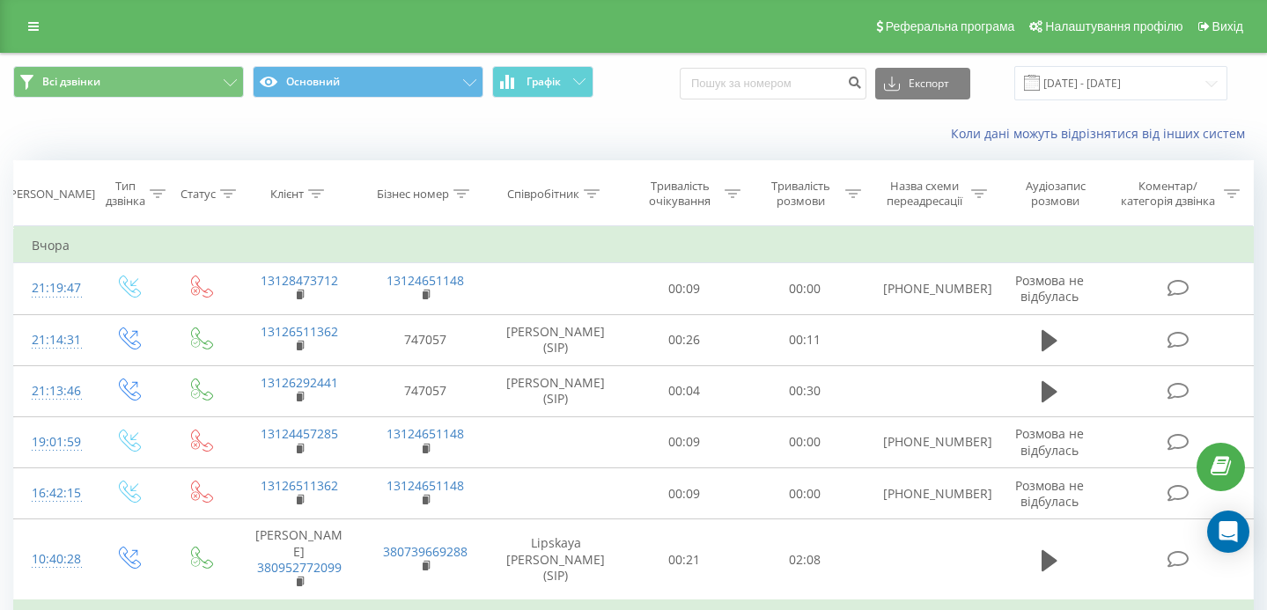  I want to click on div: Статус, so click(198, 194).